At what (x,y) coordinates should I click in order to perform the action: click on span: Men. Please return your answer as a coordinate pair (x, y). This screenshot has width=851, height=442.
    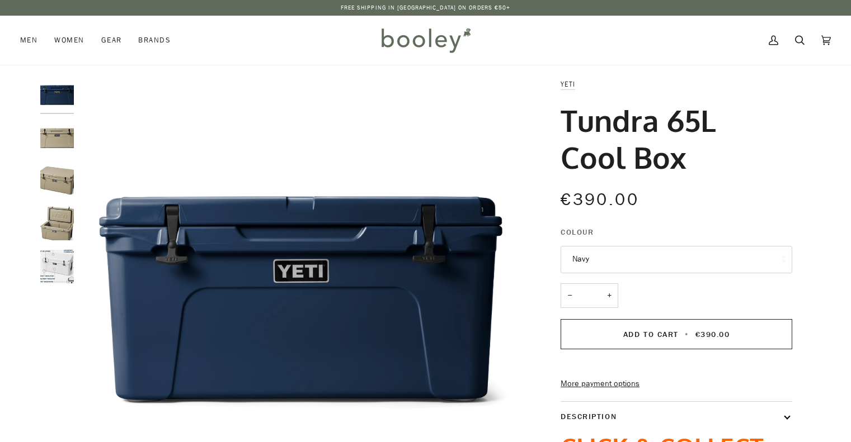
    Looking at the image, I should click on (29, 40).